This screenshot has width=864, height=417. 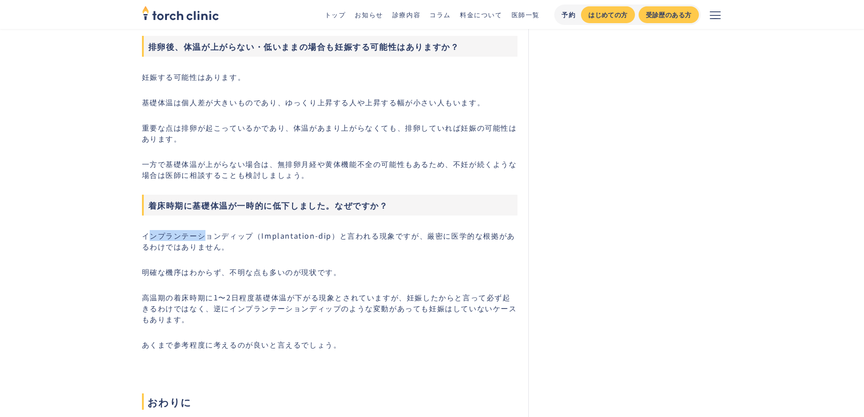 What do you see at coordinates (335, 15) in the screenshot?
I see `a: トップ` at bounding box center [335, 15].